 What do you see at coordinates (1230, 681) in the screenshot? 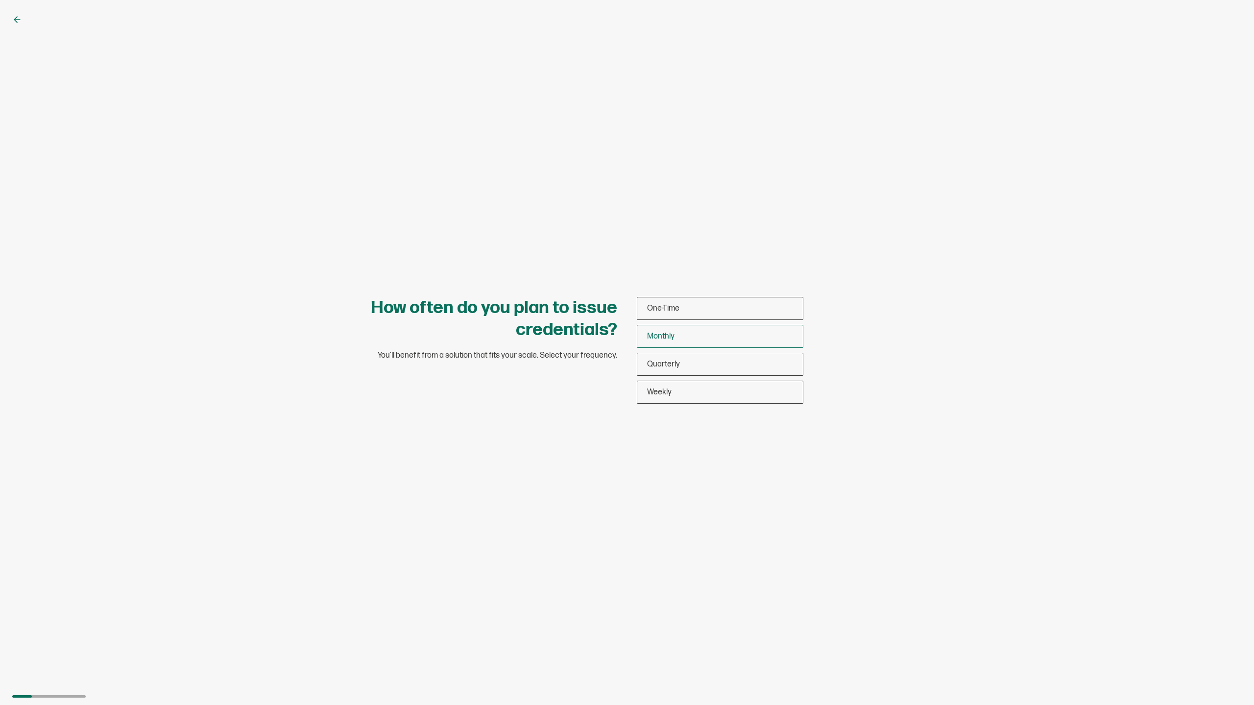
I see `div: Chat Widget` at bounding box center [1230, 681].